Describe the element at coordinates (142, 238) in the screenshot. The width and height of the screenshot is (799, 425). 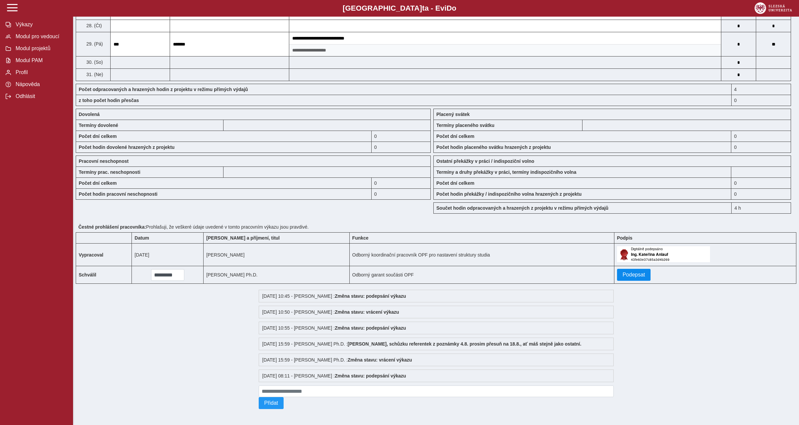
I see `b: Datum` at that location.